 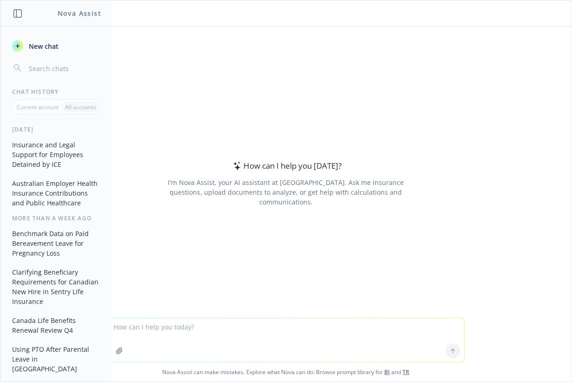 I want to click on button: Clarifying Beneficiary Requirements for Canadian New Hire in Sentry Life Insurance, so click(x=56, y=287).